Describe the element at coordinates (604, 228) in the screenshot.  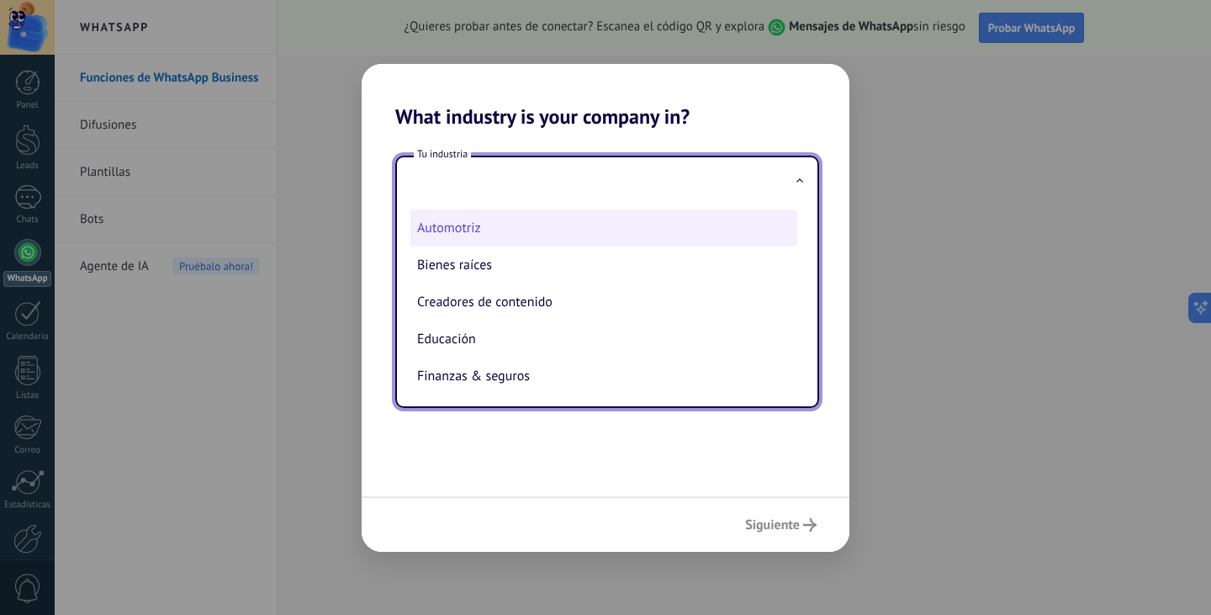
I see `li: Automotriz` at that location.